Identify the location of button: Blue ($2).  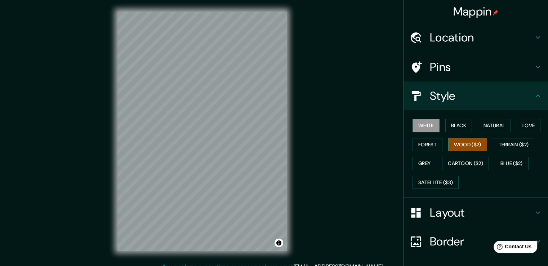
(512, 163).